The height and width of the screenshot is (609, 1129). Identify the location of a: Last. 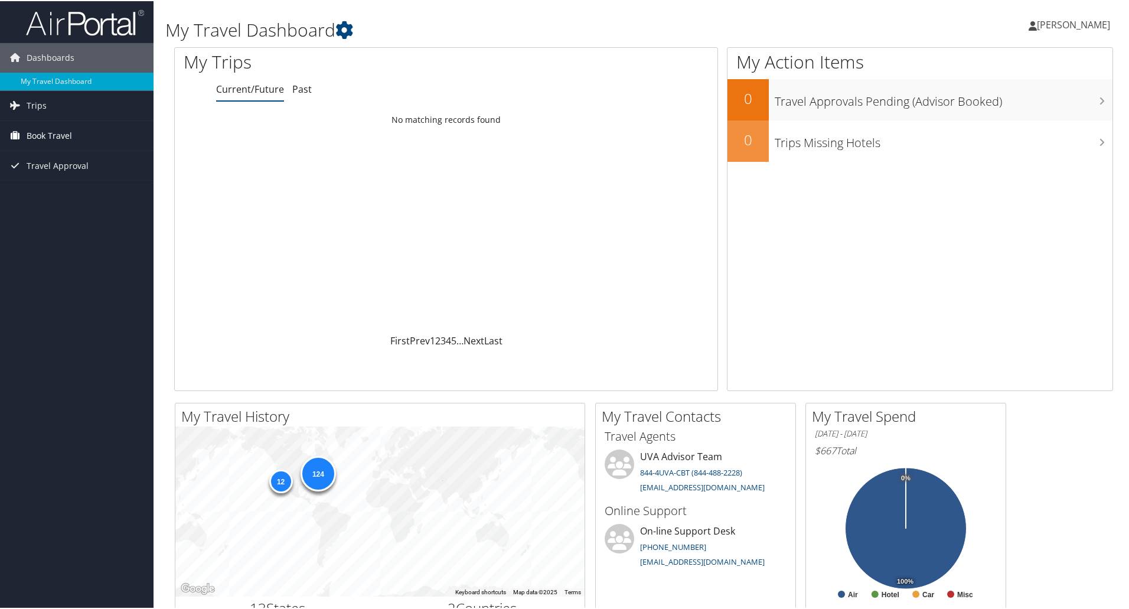
(493, 339).